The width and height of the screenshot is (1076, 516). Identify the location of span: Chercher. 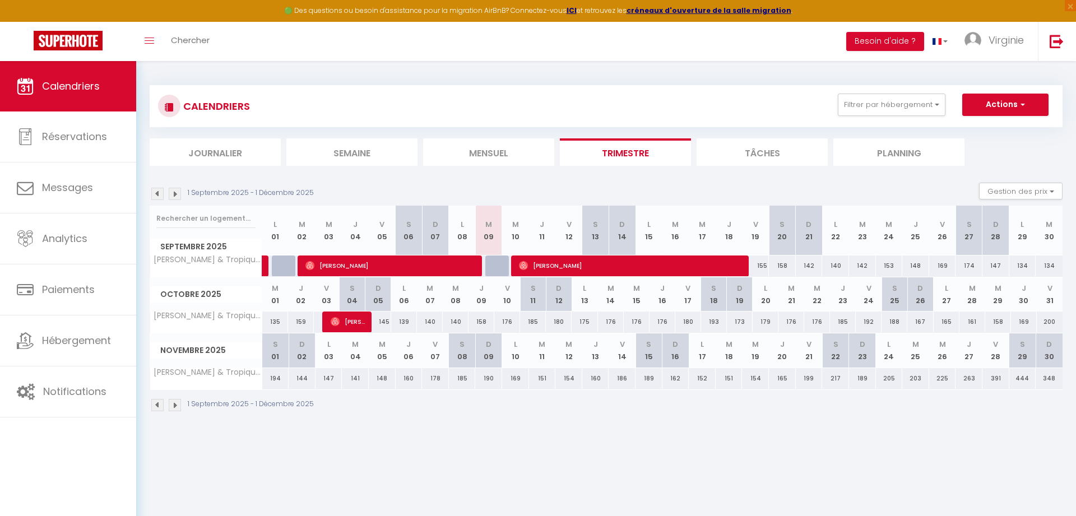
(190, 40).